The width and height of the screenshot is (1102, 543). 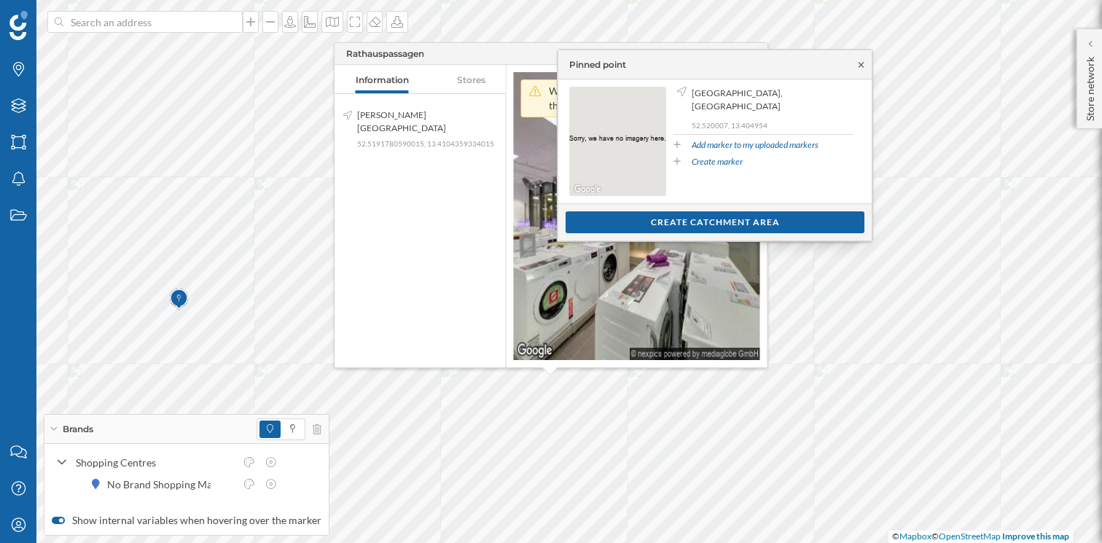 What do you see at coordinates (57, 17) in the screenshot?
I see `span: Support` at bounding box center [57, 17].